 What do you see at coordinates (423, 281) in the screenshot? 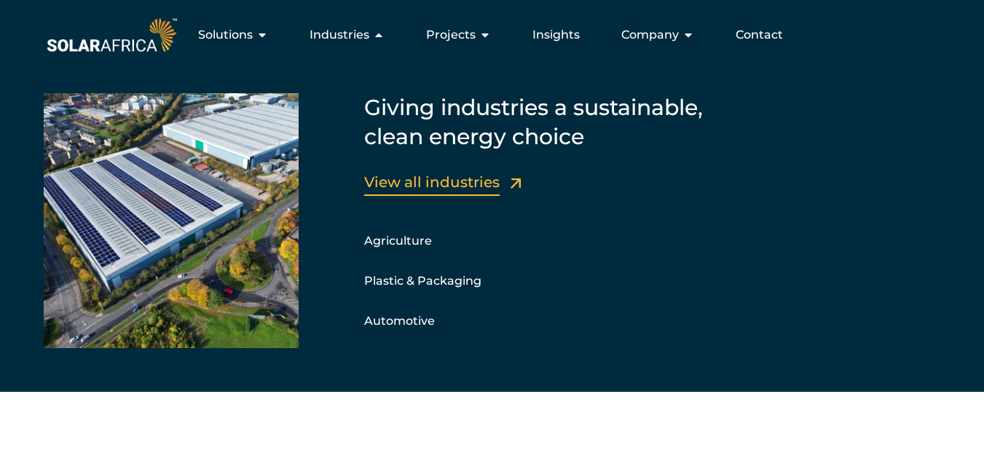
I see `a: Plastic & Packaging` at bounding box center [423, 281].